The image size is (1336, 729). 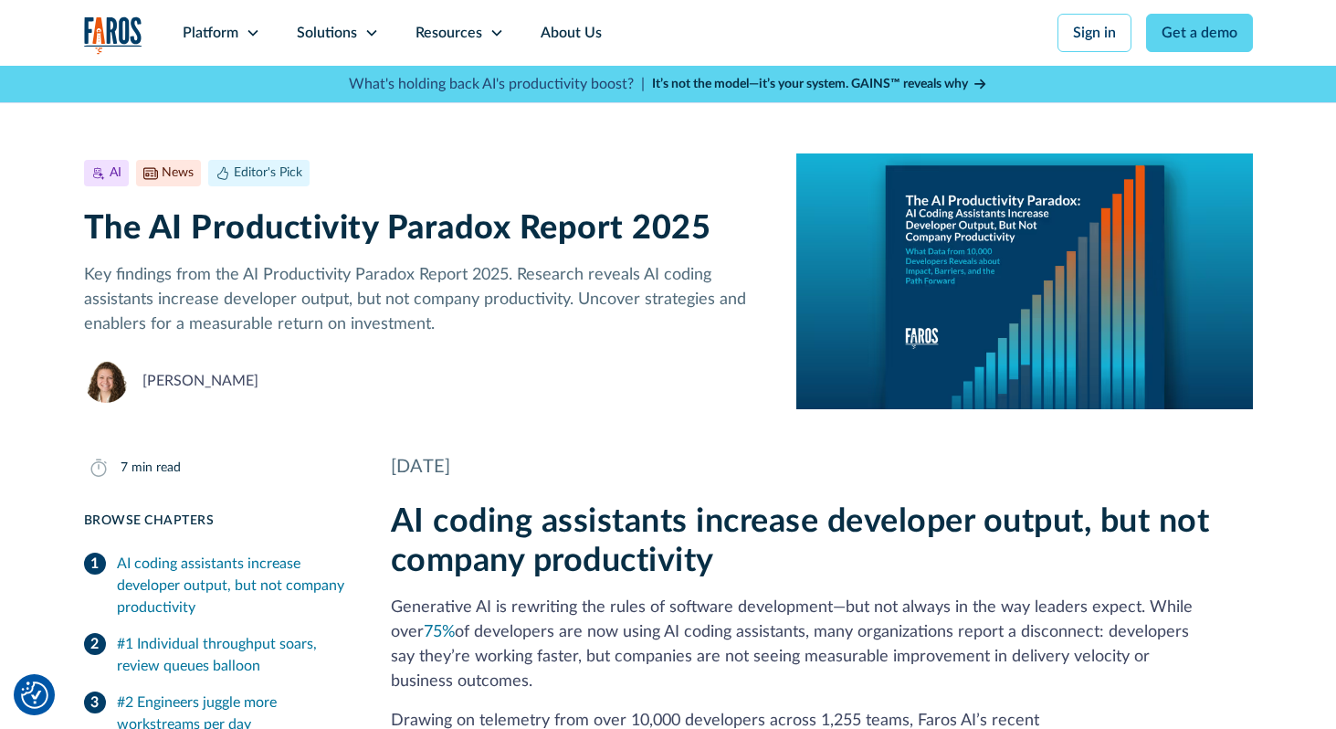 What do you see at coordinates (156, 468) in the screenshot?
I see `div: min read` at bounding box center [156, 468].